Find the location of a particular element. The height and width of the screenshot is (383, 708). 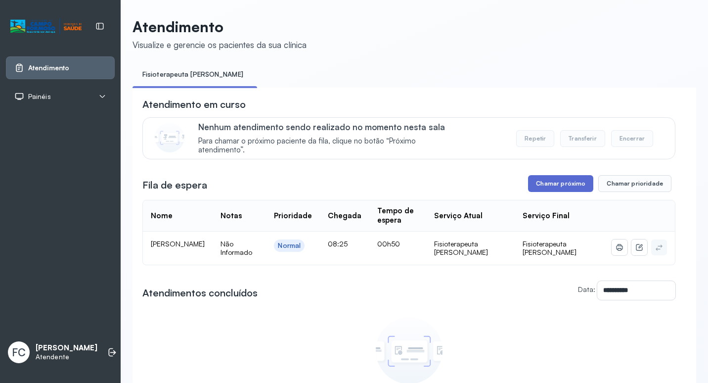

div: Serviço Atual is located at coordinates (458, 216).